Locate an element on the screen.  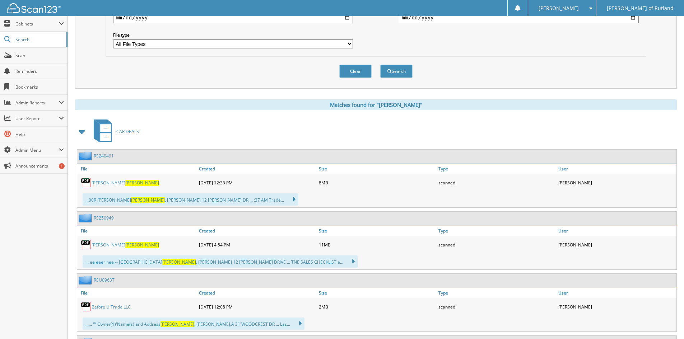
input: end is located at coordinates (519, 18).